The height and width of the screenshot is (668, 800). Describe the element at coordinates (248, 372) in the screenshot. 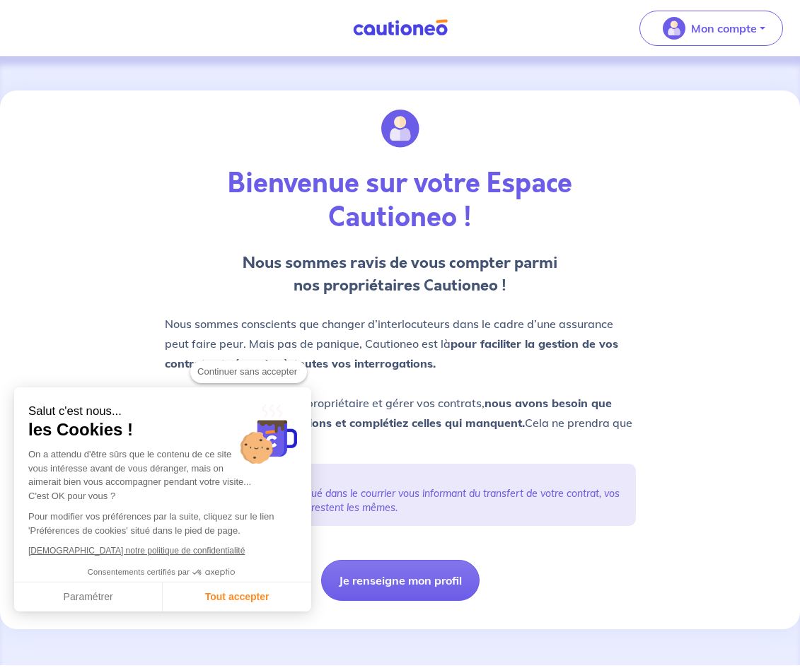

I see `span: Continuer sans accepter` at that location.